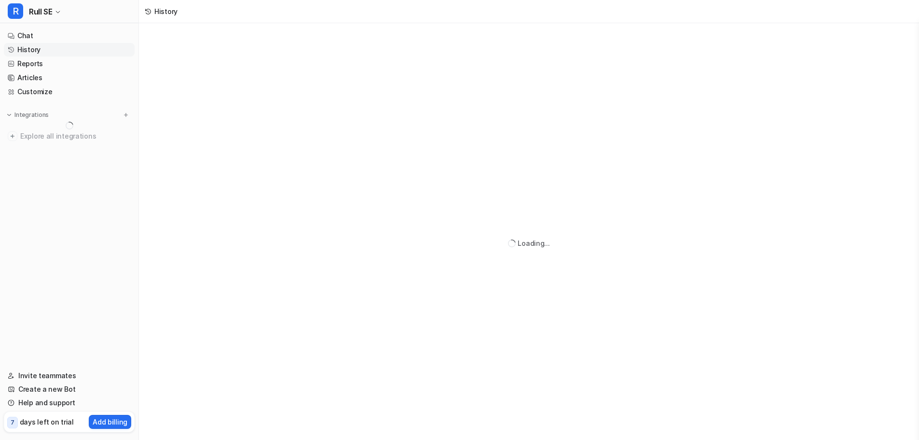 Image resolution: width=919 pixels, height=440 pixels. I want to click on a: Chat, so click(69, 36).